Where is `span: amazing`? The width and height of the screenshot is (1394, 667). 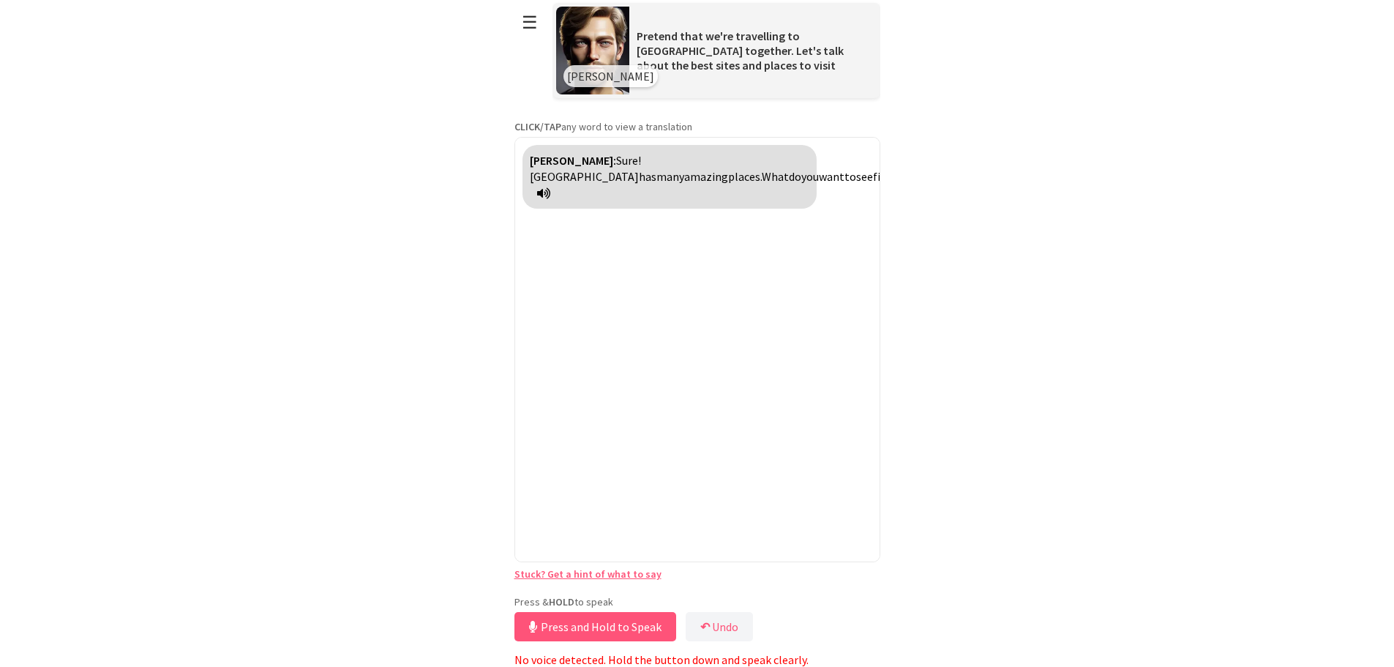 span: amazing is located at coordinates (706, 176).